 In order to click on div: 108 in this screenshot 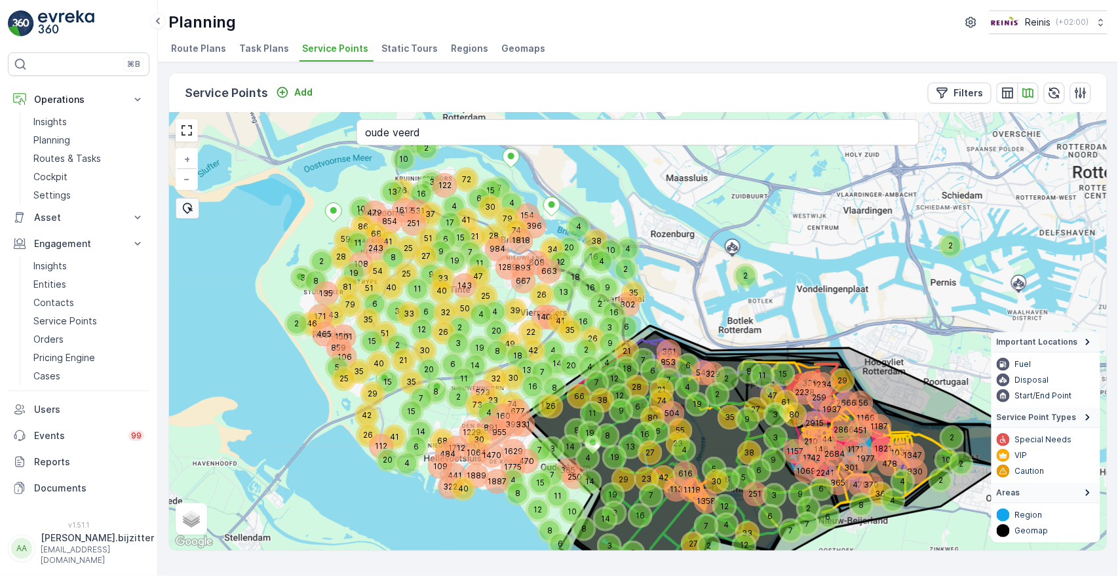, I will do `click(355, 258)`.